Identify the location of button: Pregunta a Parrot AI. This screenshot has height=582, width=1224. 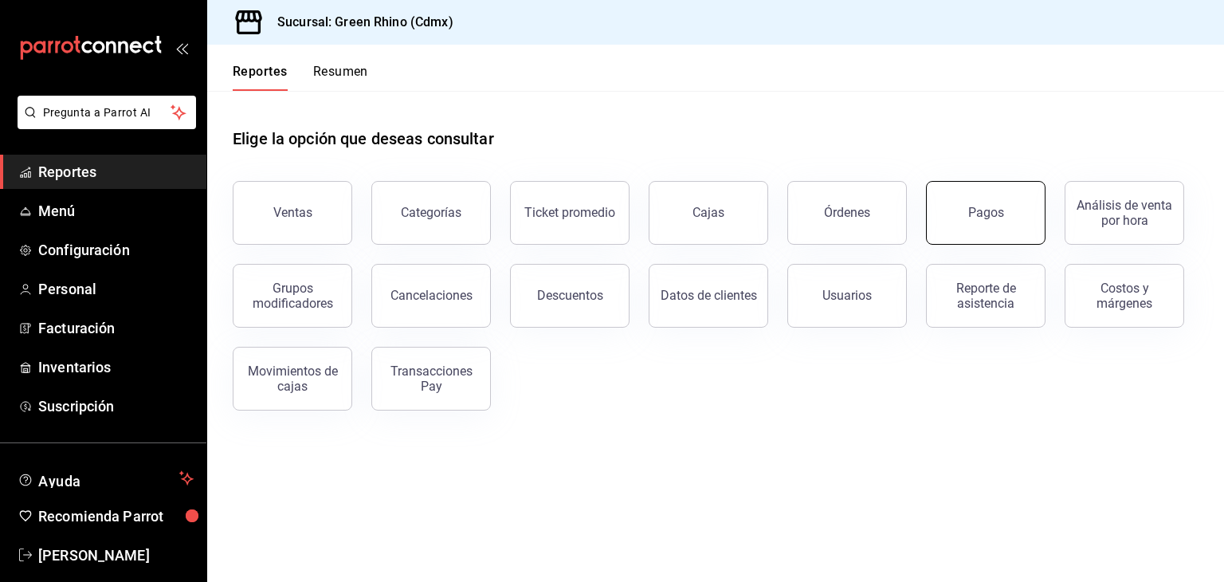
(107, 112).